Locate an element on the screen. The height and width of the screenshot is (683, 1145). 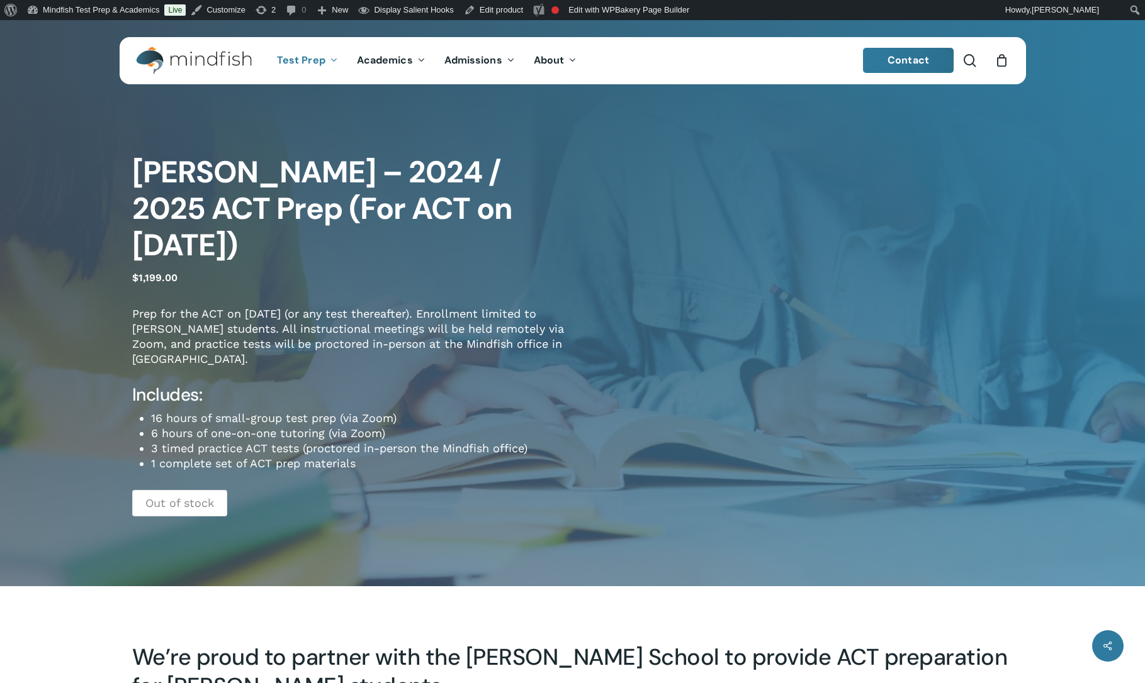
a: Live is located at coordinates (175, 10).